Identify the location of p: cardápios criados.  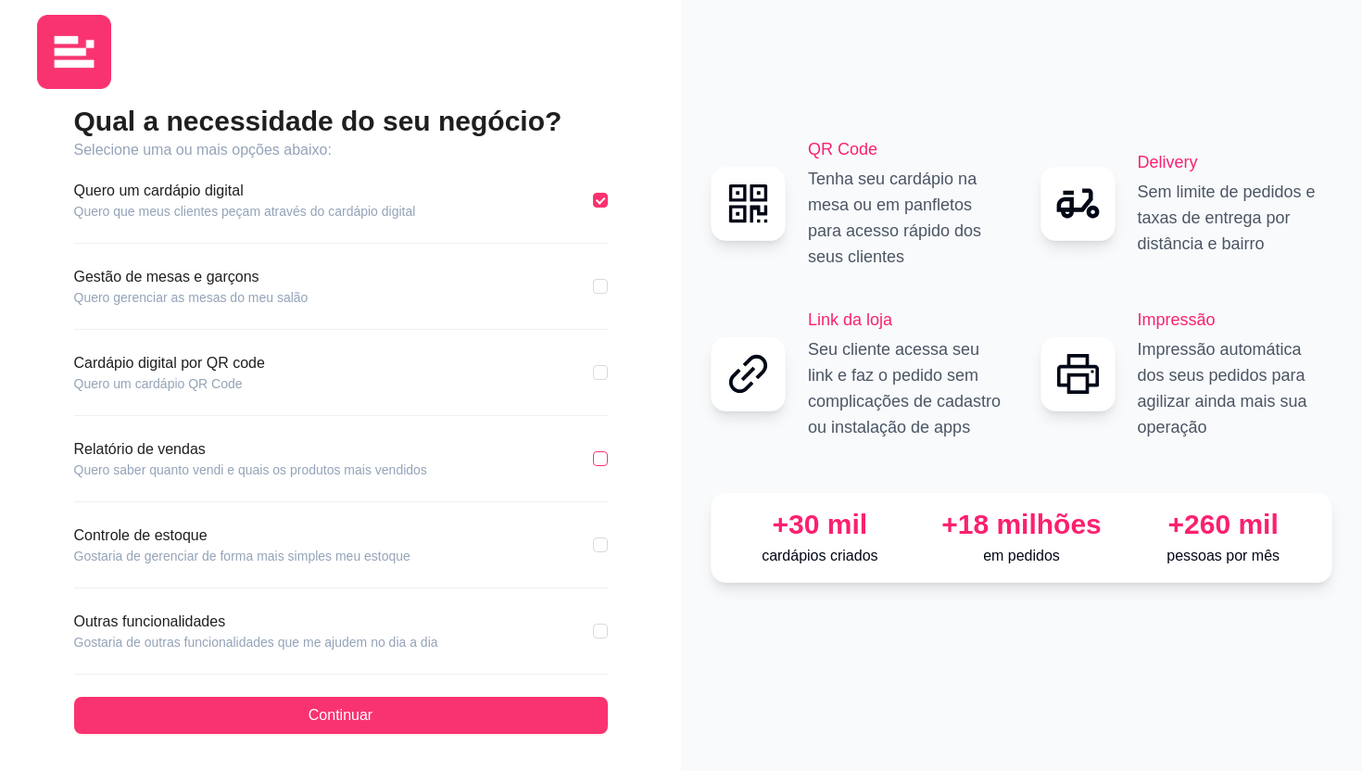
(820, 556).